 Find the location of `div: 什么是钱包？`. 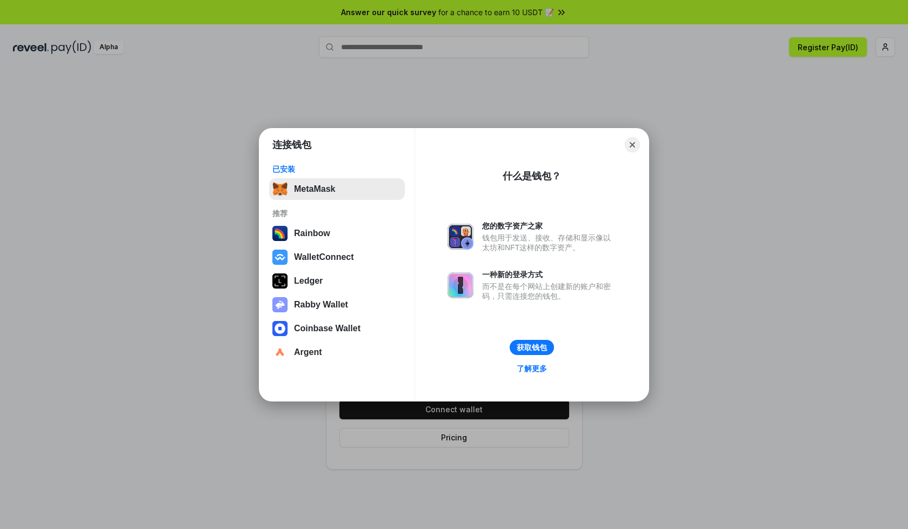

div: 什么是钱包？ is located at coordinates (532, 176).